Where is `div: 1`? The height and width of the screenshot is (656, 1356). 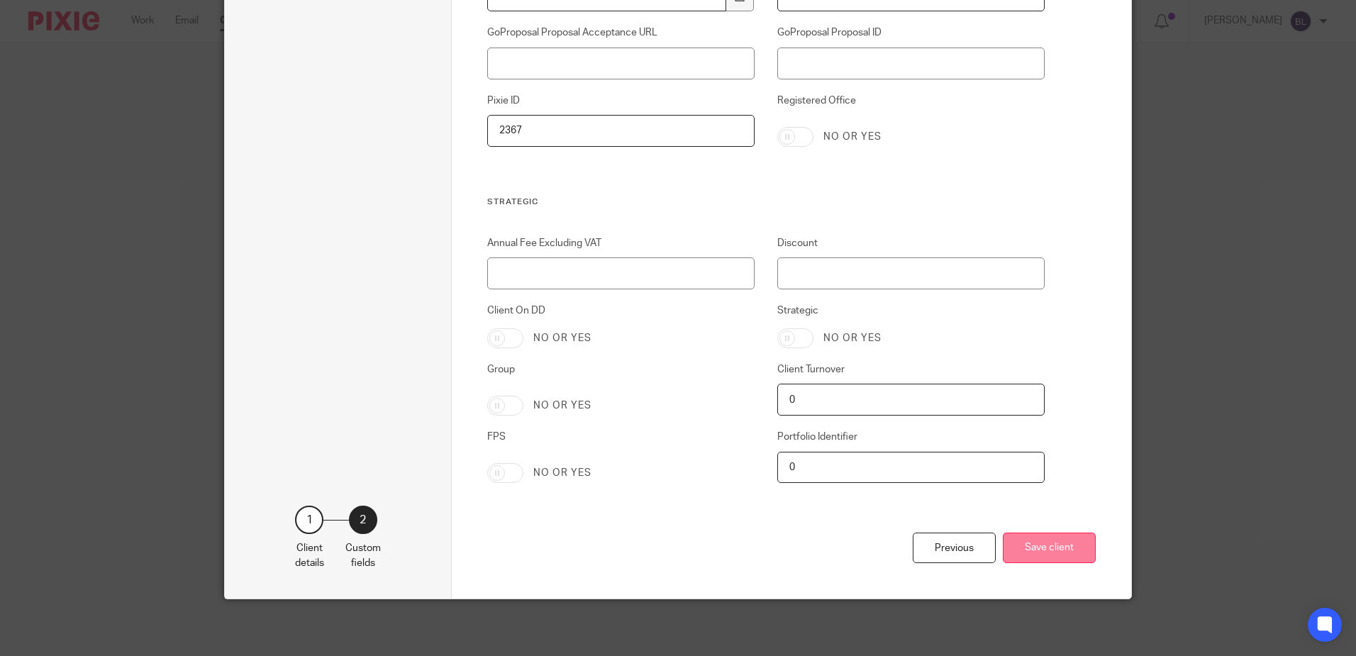 div: 1 is located at coordinates (309, 520).